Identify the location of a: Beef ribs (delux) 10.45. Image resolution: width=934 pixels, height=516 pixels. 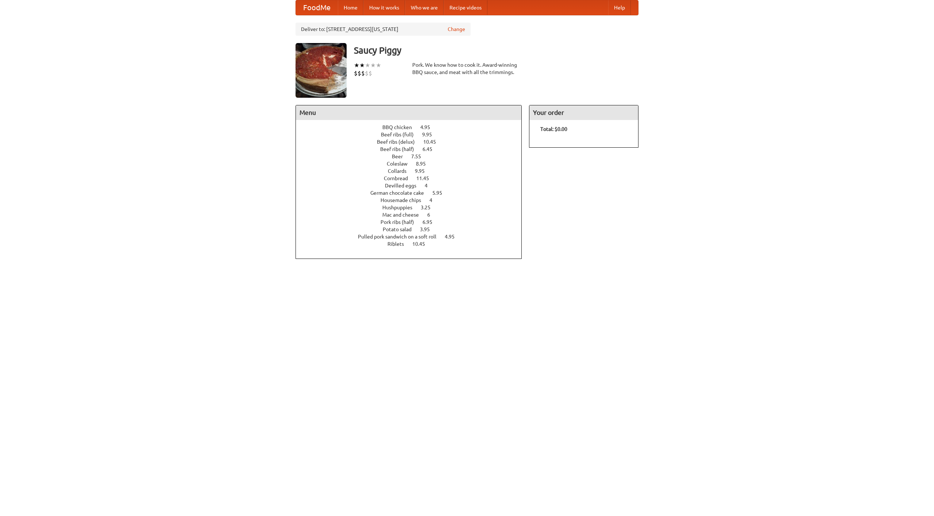
(413, 142).